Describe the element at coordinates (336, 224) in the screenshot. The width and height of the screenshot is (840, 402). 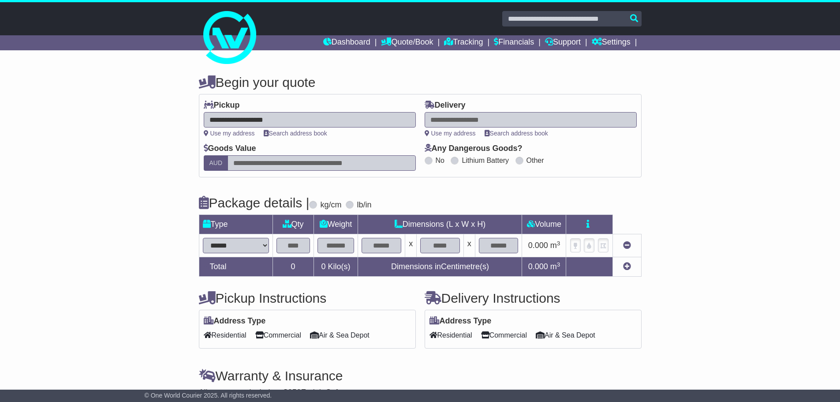
I see `td: Weight` at that location.